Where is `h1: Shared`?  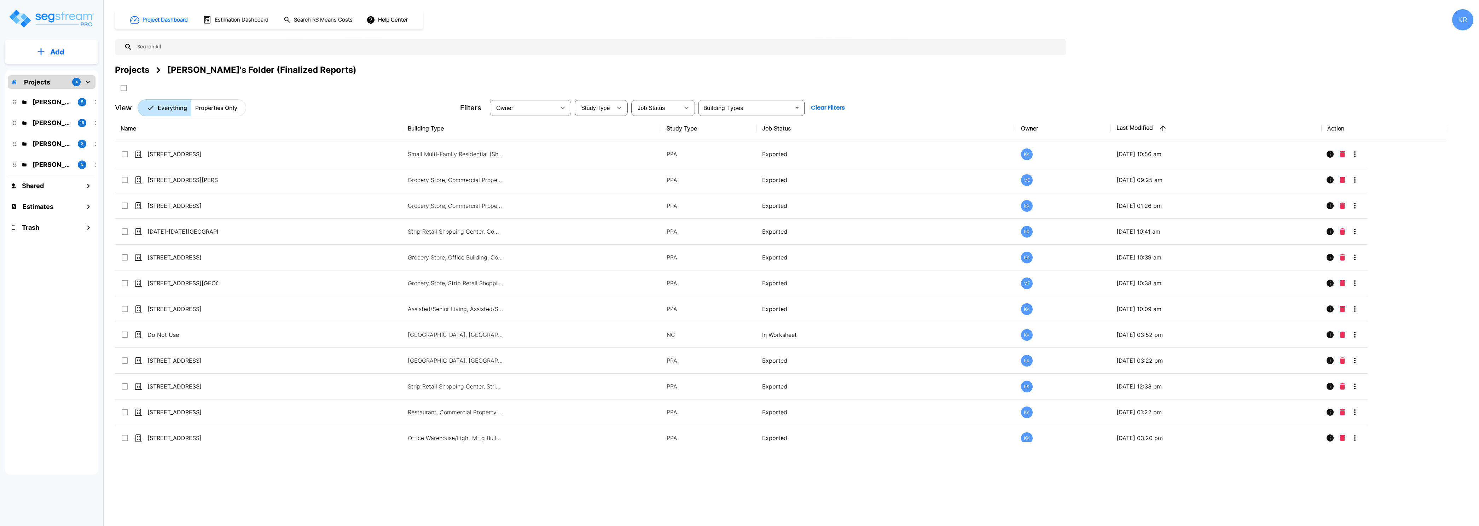
h1: Shared is located at coordinates (33, 186).